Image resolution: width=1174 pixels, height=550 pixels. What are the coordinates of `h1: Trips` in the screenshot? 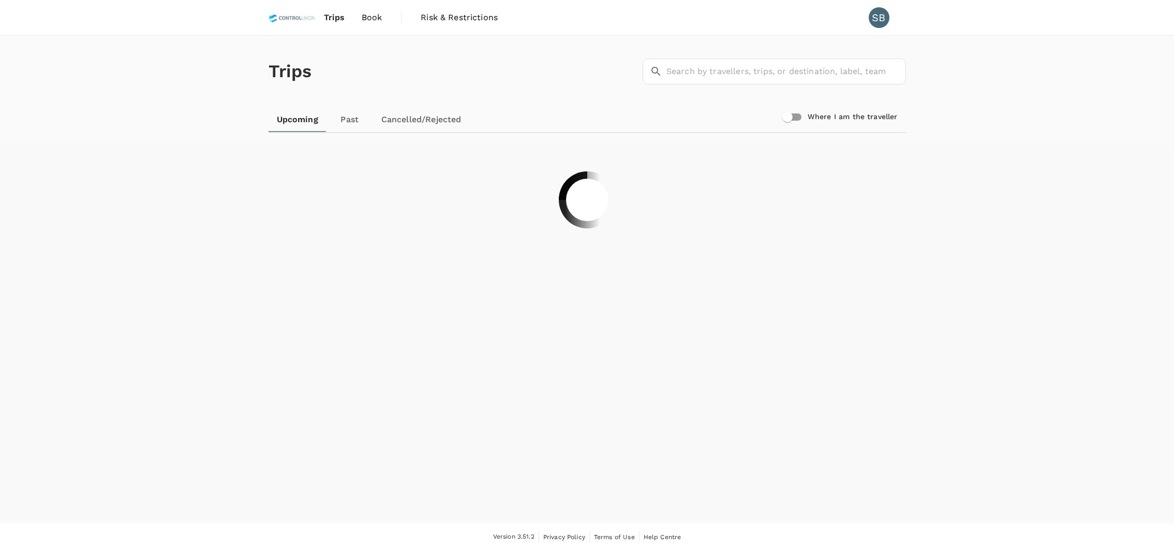 It's located at (290, 71).